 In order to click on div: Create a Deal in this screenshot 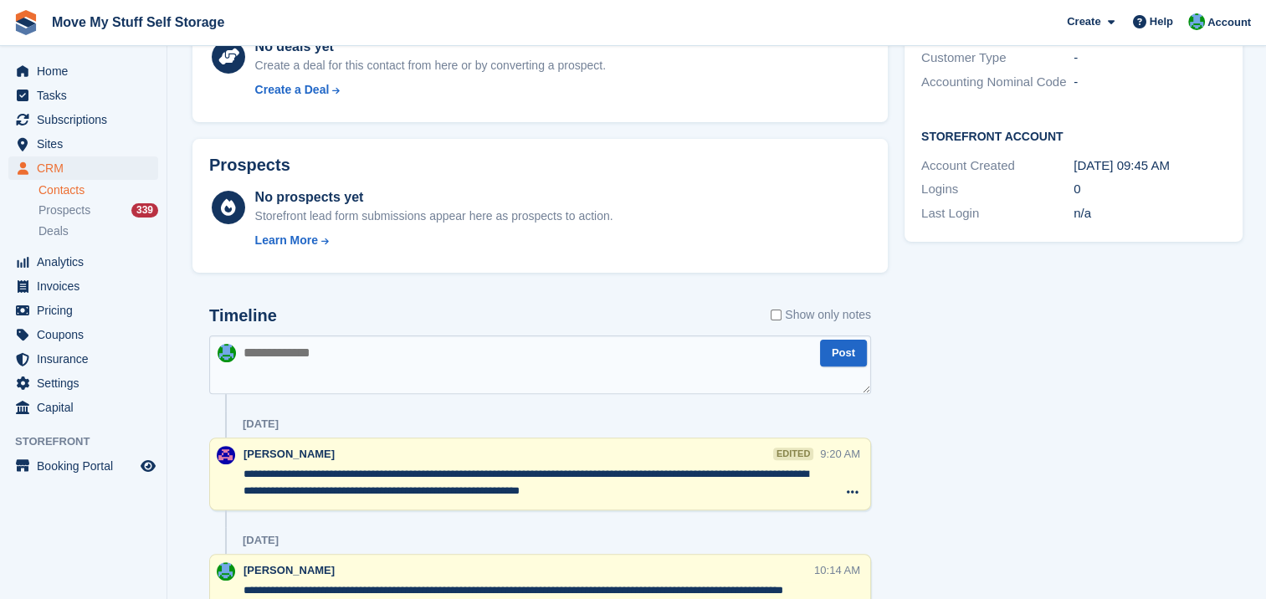, I will do `click(292, 90)`.